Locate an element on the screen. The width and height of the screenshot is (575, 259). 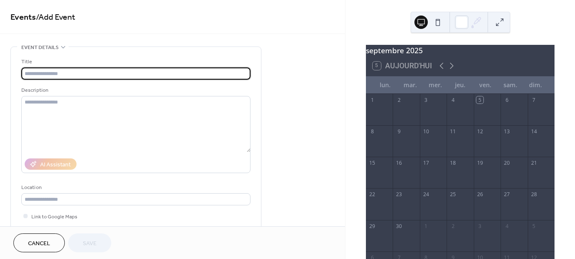
div: ven. is located at coordinates (485, 85).